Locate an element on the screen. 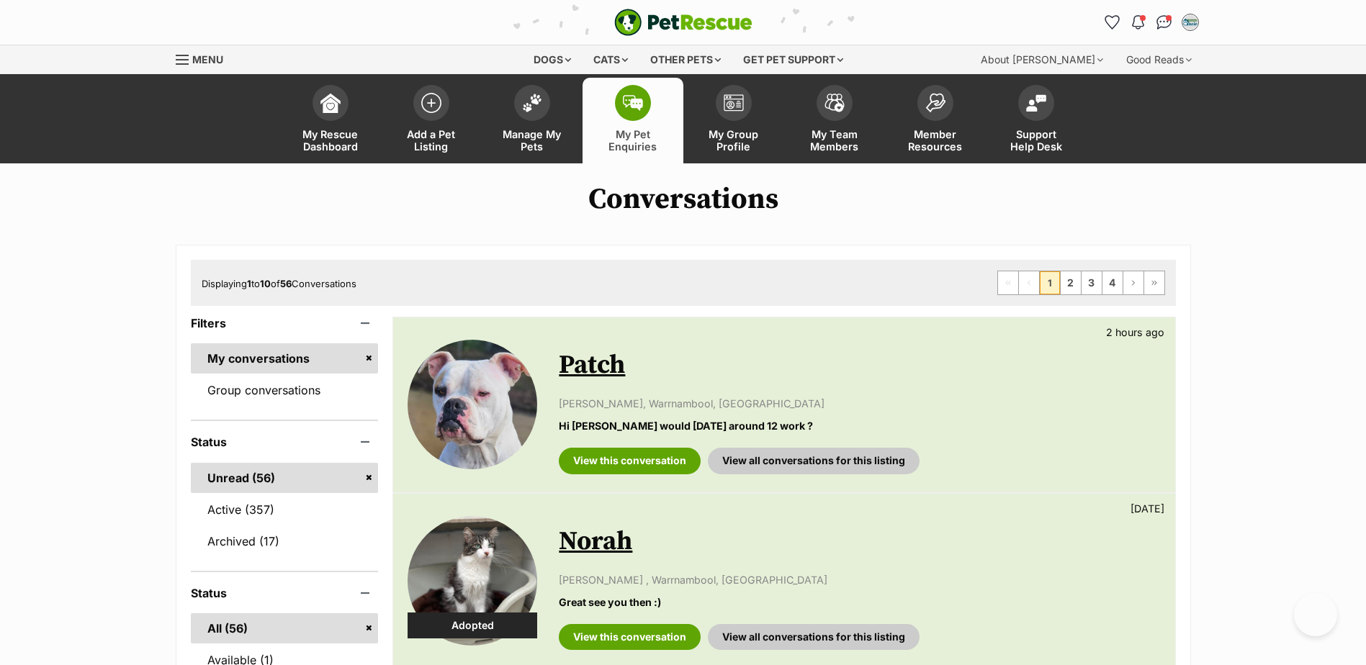 This screenshot has width=1366, height=665. a: Next page is located at coordinates (1133, 283).